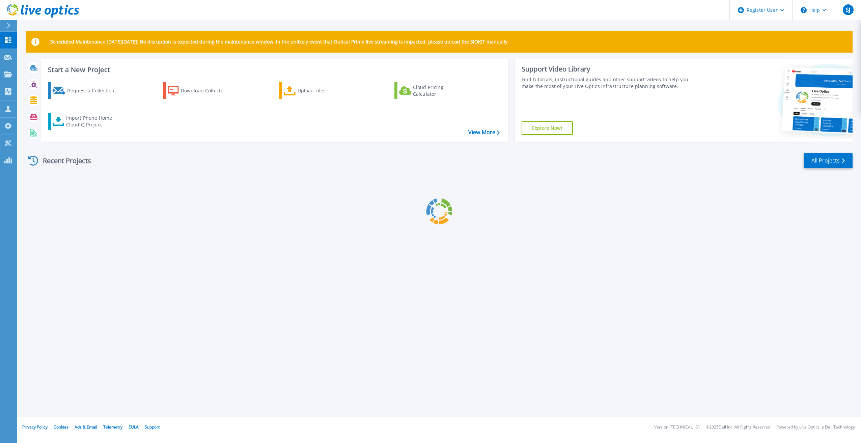 The image size is (861, 443). Describe the element at coordinates (609, 83) in the screenshot. I see `div: Find tutorials, instructional guides and other support videos to help you make the most of your L...` at that location.